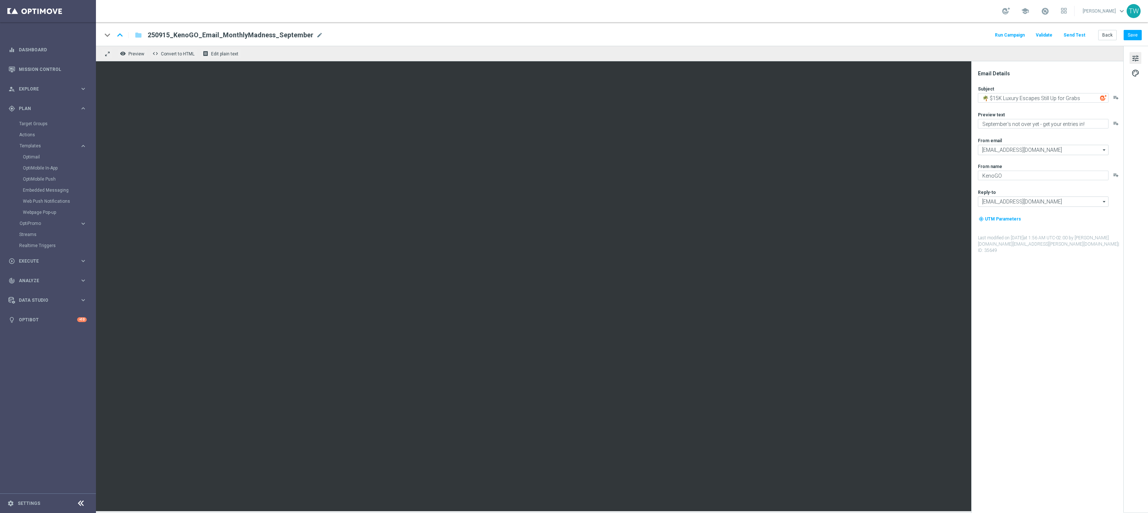 This screenshot has height=513, width=1148. Describe the element at coordinates (12, 50) in the screenshot. I see `i: equalizer` at that location.